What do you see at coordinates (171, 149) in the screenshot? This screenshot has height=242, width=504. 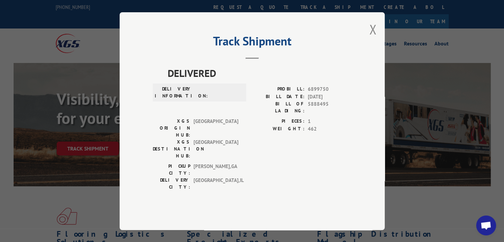 I see `label: XGS DESTINATION HUB:` at bounding box center [171, 149].